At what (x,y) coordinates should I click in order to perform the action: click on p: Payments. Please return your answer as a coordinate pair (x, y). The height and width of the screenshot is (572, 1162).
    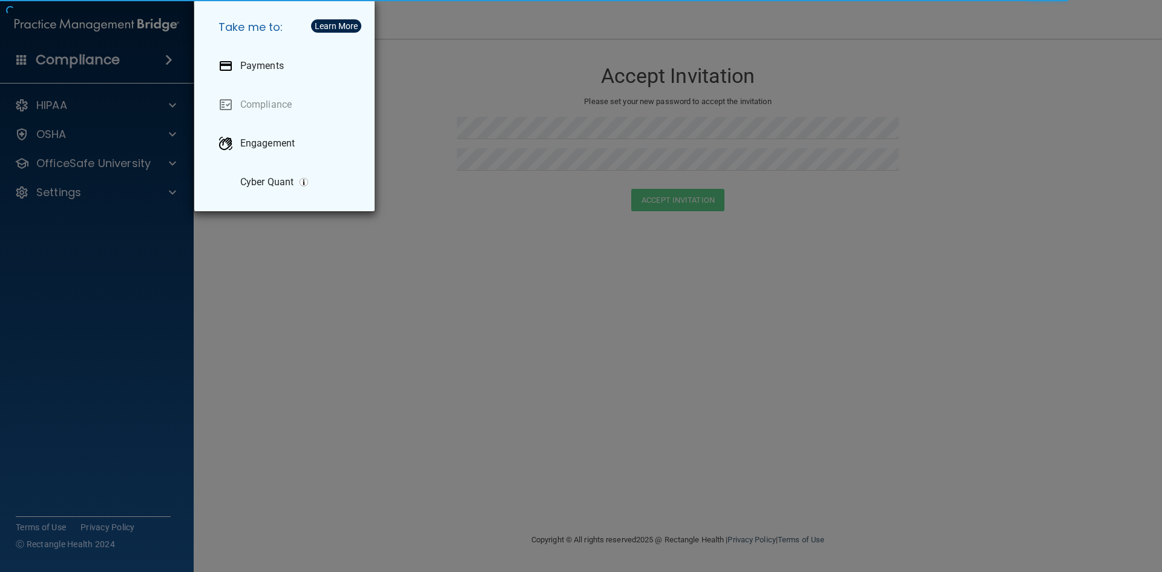
    Looking at the image, I should click on (262, 66).